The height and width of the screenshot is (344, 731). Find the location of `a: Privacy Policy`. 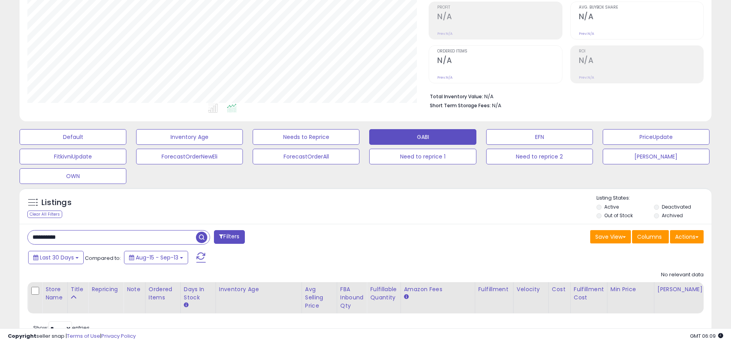

a: Privacy Policy is located at coordinates (118, 336).